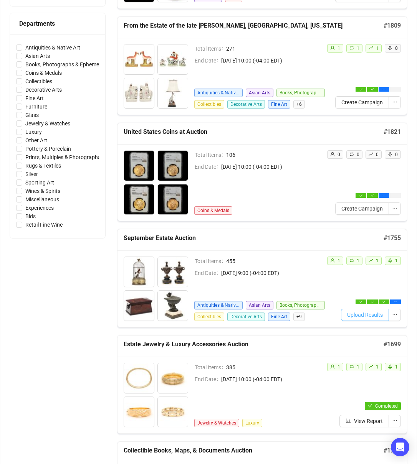 The width and height of the screenshot is (417, 464). What do you see at coordinates (43, 166) in the screenshot?
I see `span: Rugs & Textiles` at bounding box center [43, 166].